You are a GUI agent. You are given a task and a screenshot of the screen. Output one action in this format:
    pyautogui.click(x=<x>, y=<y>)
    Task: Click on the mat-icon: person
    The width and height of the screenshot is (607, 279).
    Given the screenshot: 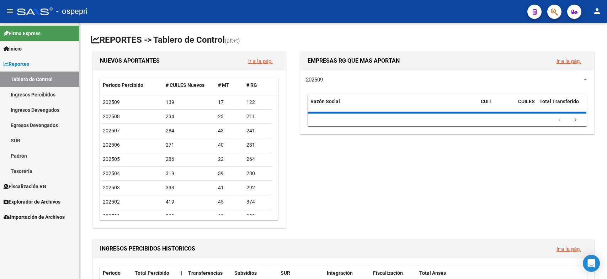 What is the action you would take?
    pyautogui.click(x=597, y=11)
    